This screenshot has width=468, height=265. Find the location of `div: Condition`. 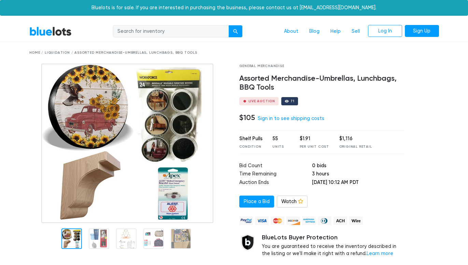

div: Condition is located at coordinates (251, 147).